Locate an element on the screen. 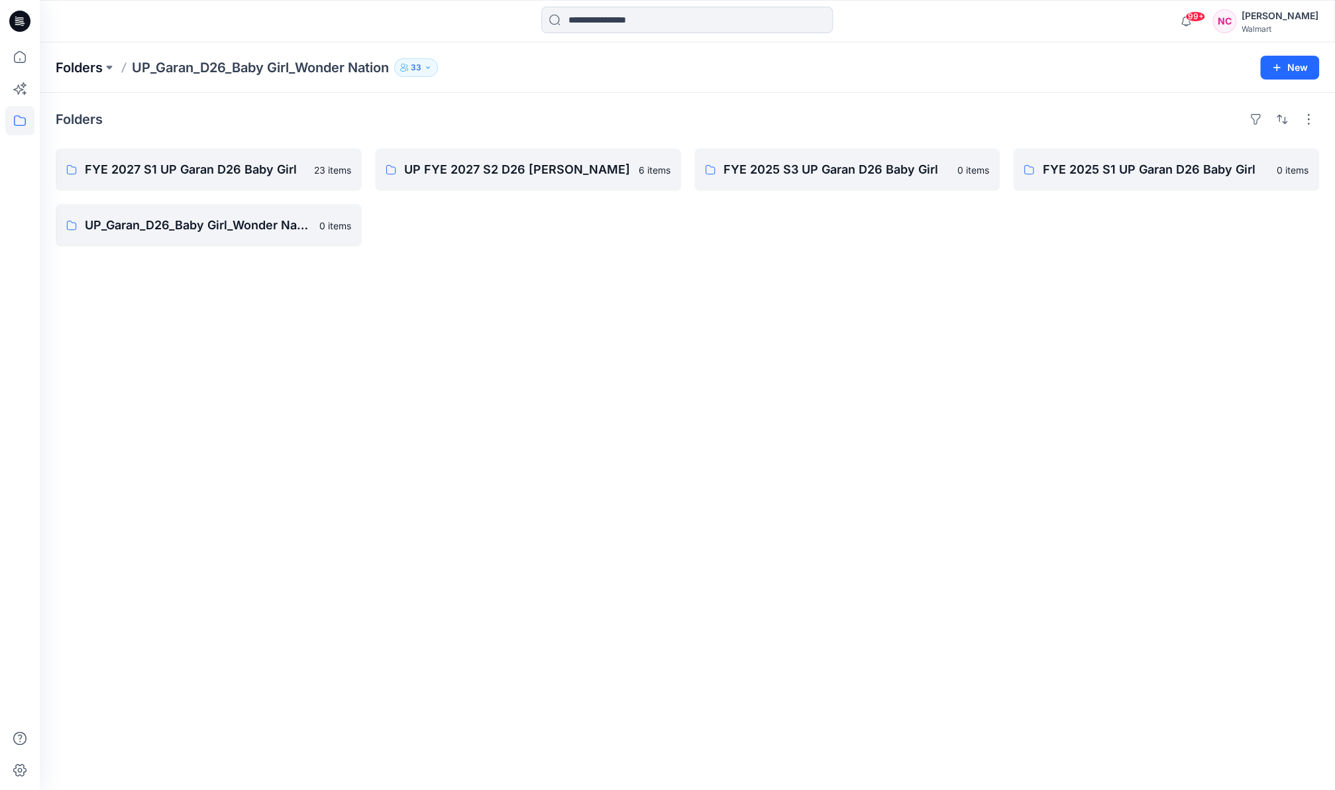 The width and height of the screenshot is (1335, 790). span: 99+ is located at coordinates (1196, 17).